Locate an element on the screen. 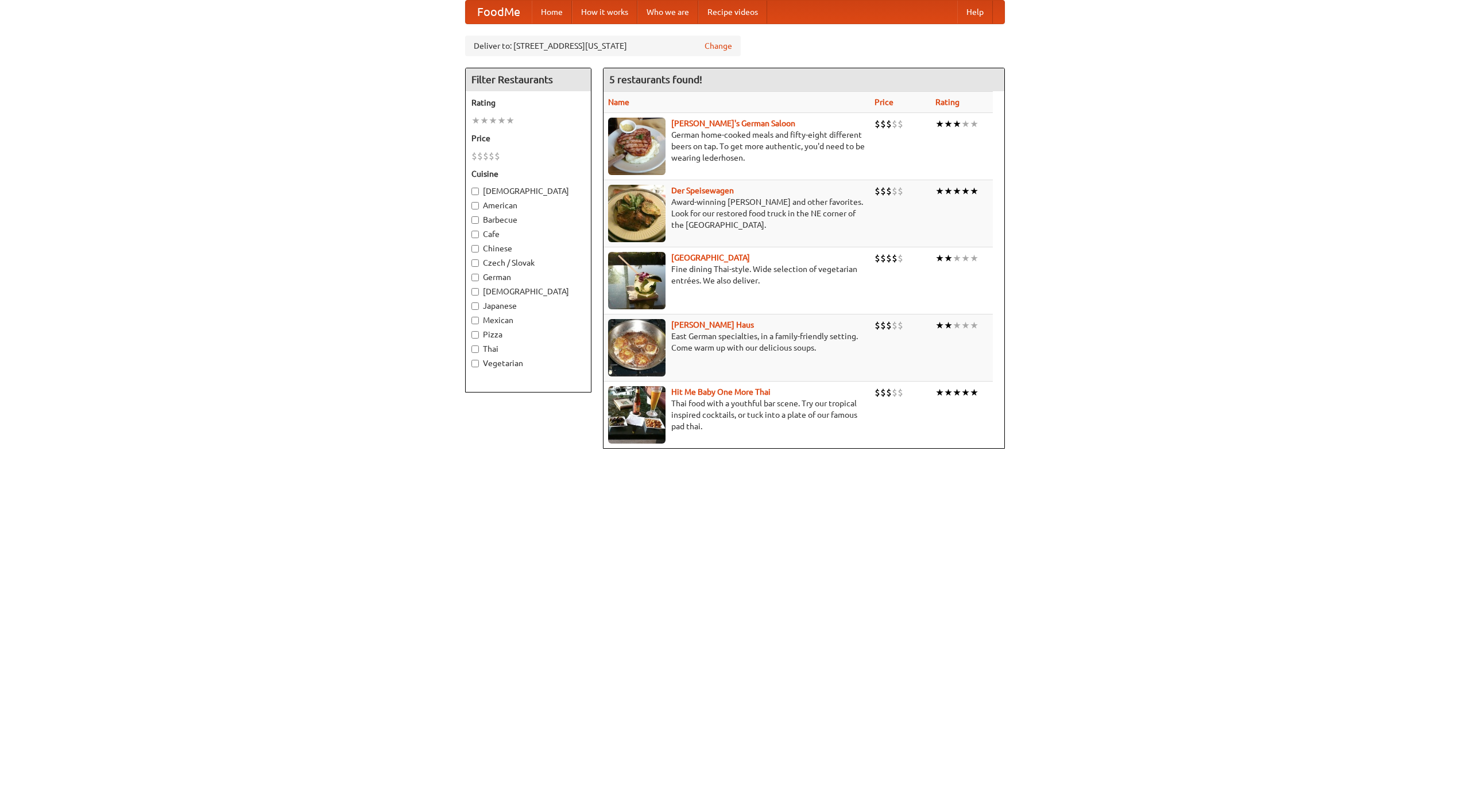 This screenshot has height=812, width=1470. a: Rating is located at coordinates (947, 102).